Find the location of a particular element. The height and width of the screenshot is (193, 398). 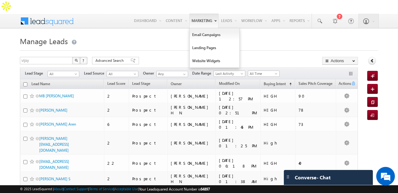

a: Marketing is located at coordinates (204, 21).